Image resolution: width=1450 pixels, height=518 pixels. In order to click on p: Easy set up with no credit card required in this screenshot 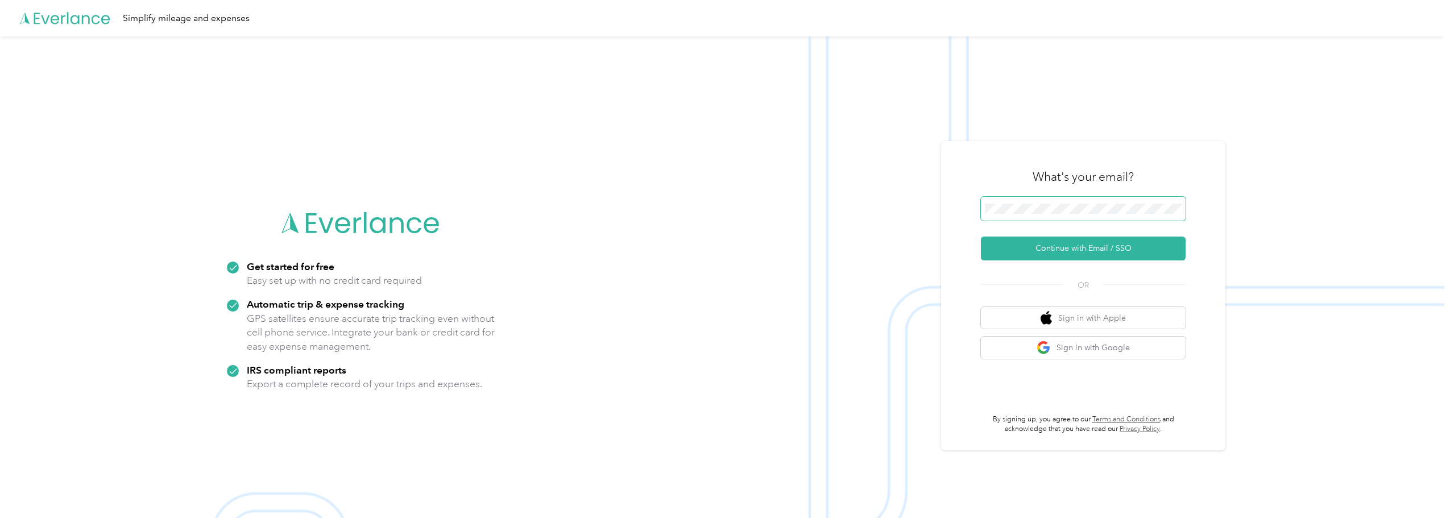, I will do `click(334, 280)`.